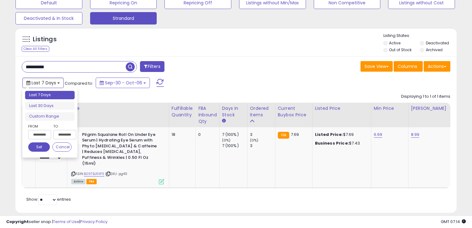 This screenshot has height=228, width=472. Describe the element at coordinates (17, 221) in the screenshot. I see `strong: Copyright` at that location.